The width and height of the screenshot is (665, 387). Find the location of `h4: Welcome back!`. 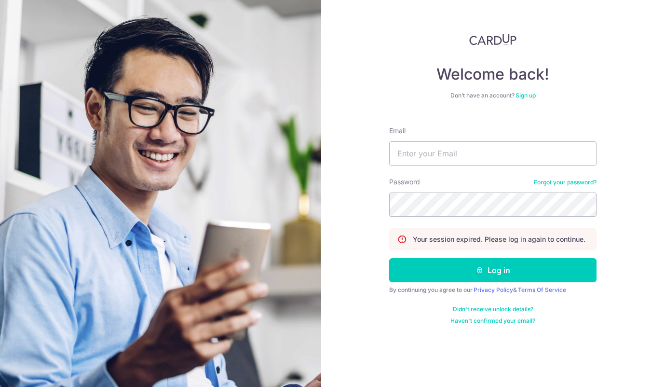

h4: Welcome back! is located at coordinates (493, 74).